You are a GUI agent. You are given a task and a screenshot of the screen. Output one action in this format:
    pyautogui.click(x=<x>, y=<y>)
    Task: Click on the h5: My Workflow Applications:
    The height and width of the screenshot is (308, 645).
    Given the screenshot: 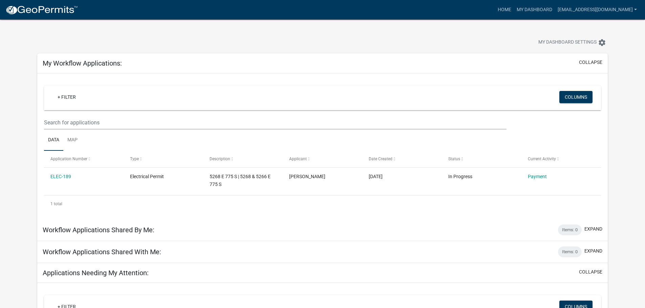 What is the action you would take?
    pyautogui.click(x=82, y=63)
    